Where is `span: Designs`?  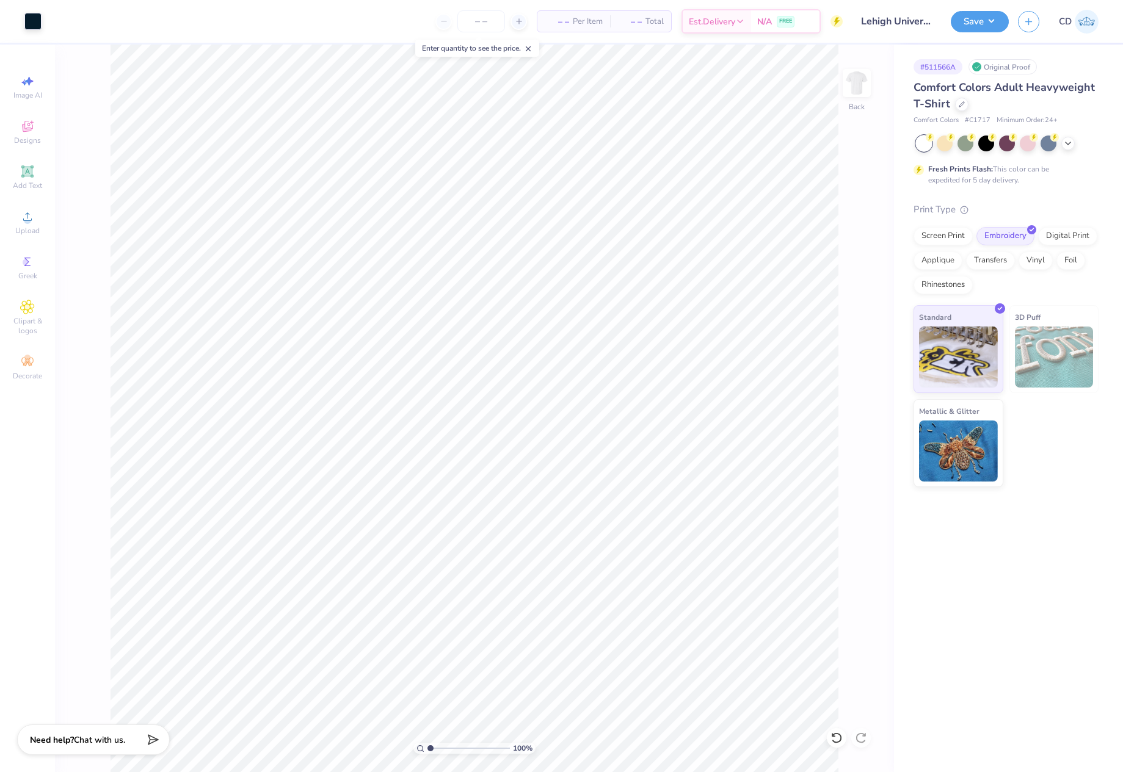
span: Designs is located at coordinates (27, 140).